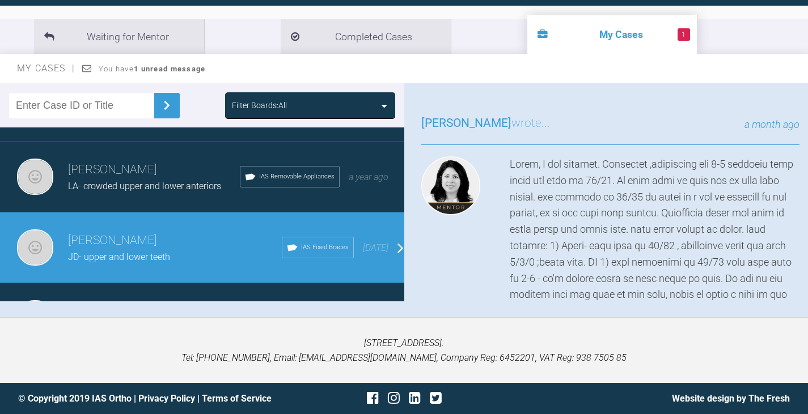  I want to click on span: IAS Fixed Braces, so click(325, 248).